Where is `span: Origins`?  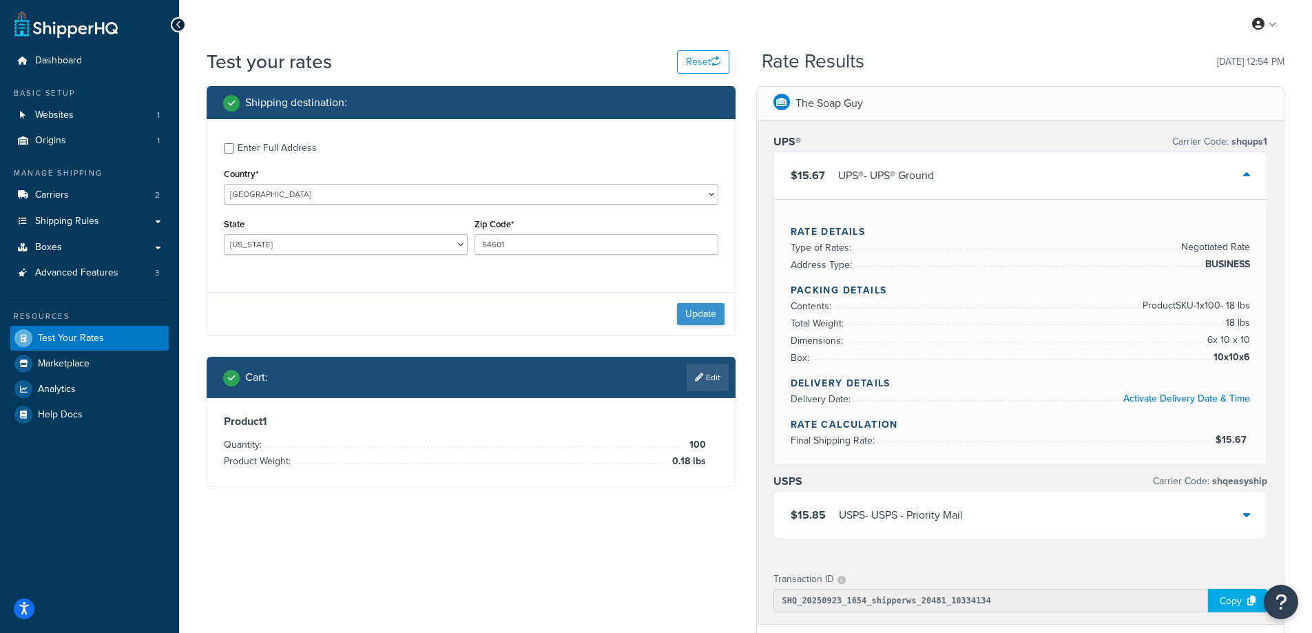
span: Origins is located at coordinates (50, 140).